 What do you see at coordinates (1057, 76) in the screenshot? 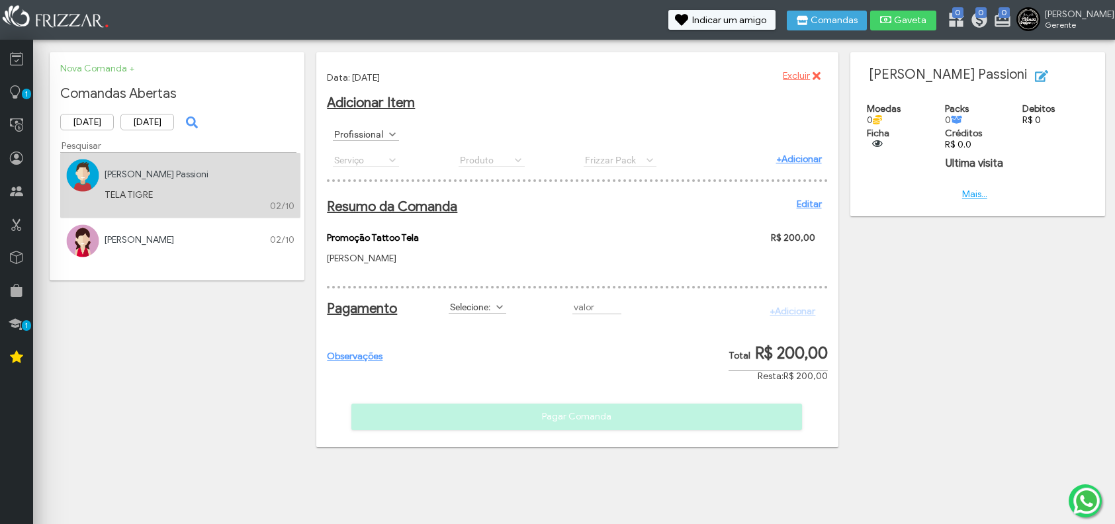
I see `button: Editar` at bounding box center [1057, 76].